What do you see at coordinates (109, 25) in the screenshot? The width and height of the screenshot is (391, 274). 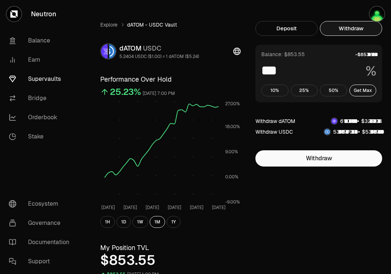 I see `a: Explore` at bounding box center [109, 25].